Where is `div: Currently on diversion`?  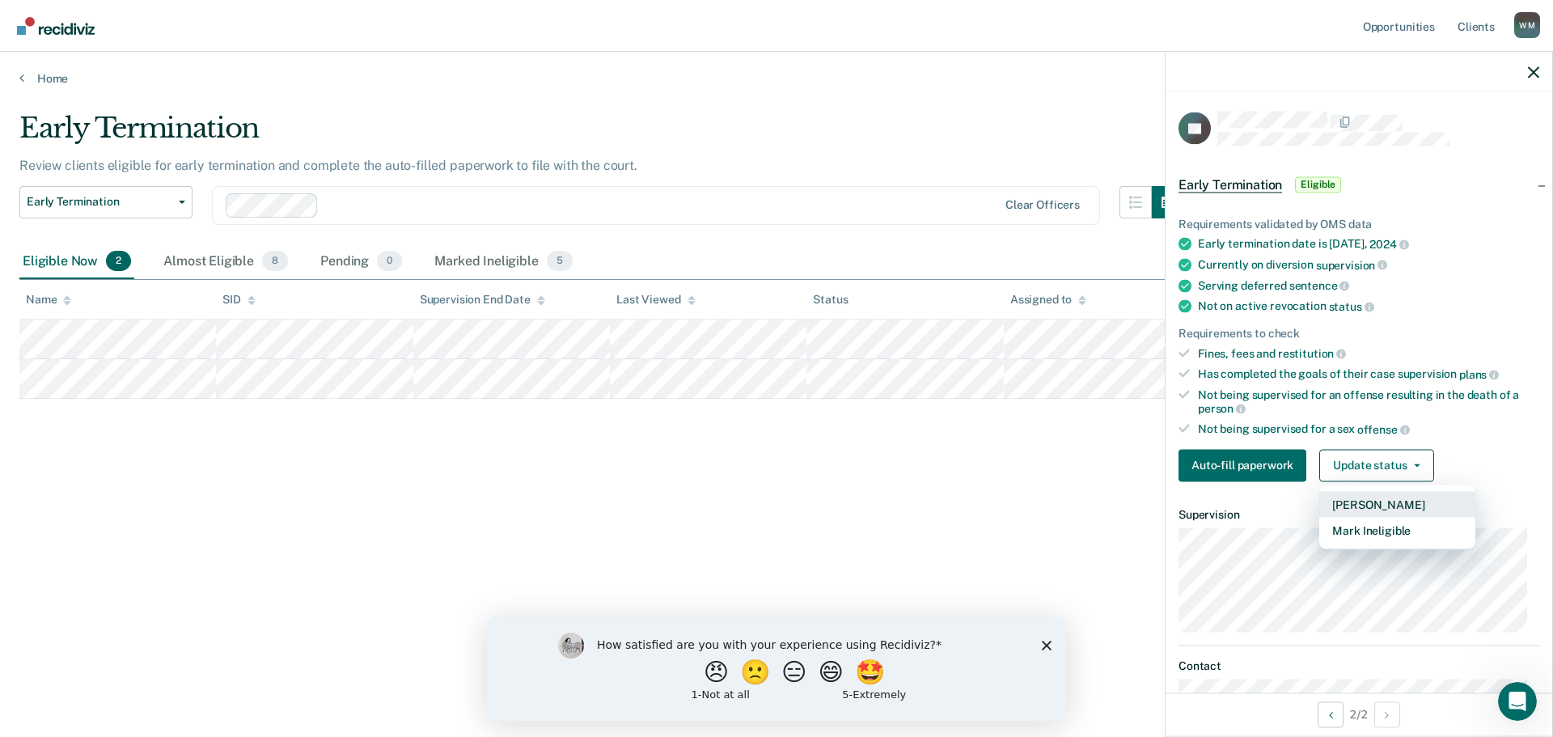
div: Currently on diversion is located at coordinates (1369, 265).